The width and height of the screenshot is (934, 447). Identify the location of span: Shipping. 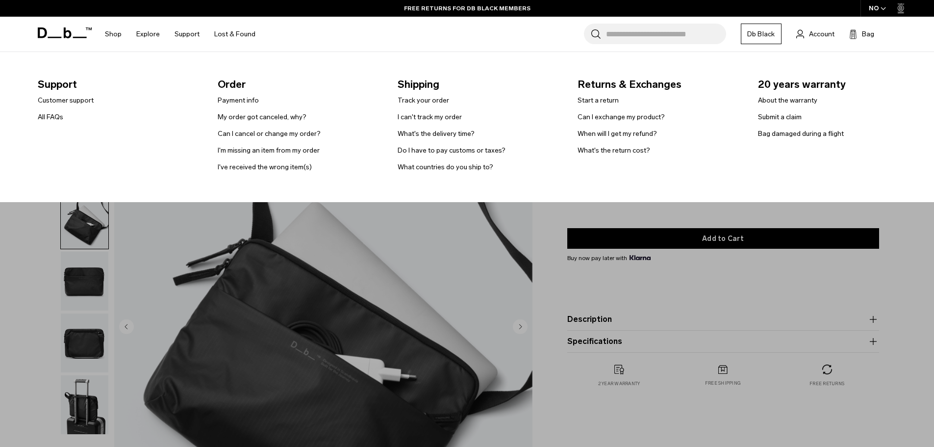
(480, 84).